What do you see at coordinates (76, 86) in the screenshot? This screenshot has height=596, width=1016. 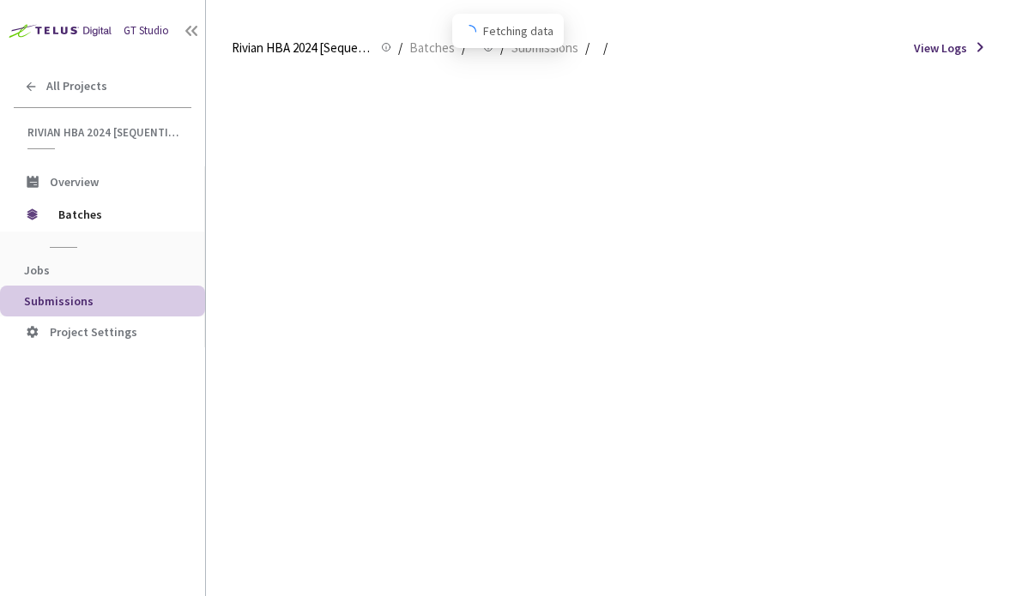 I see `span: All Projects` at bounding box center [76, 86].